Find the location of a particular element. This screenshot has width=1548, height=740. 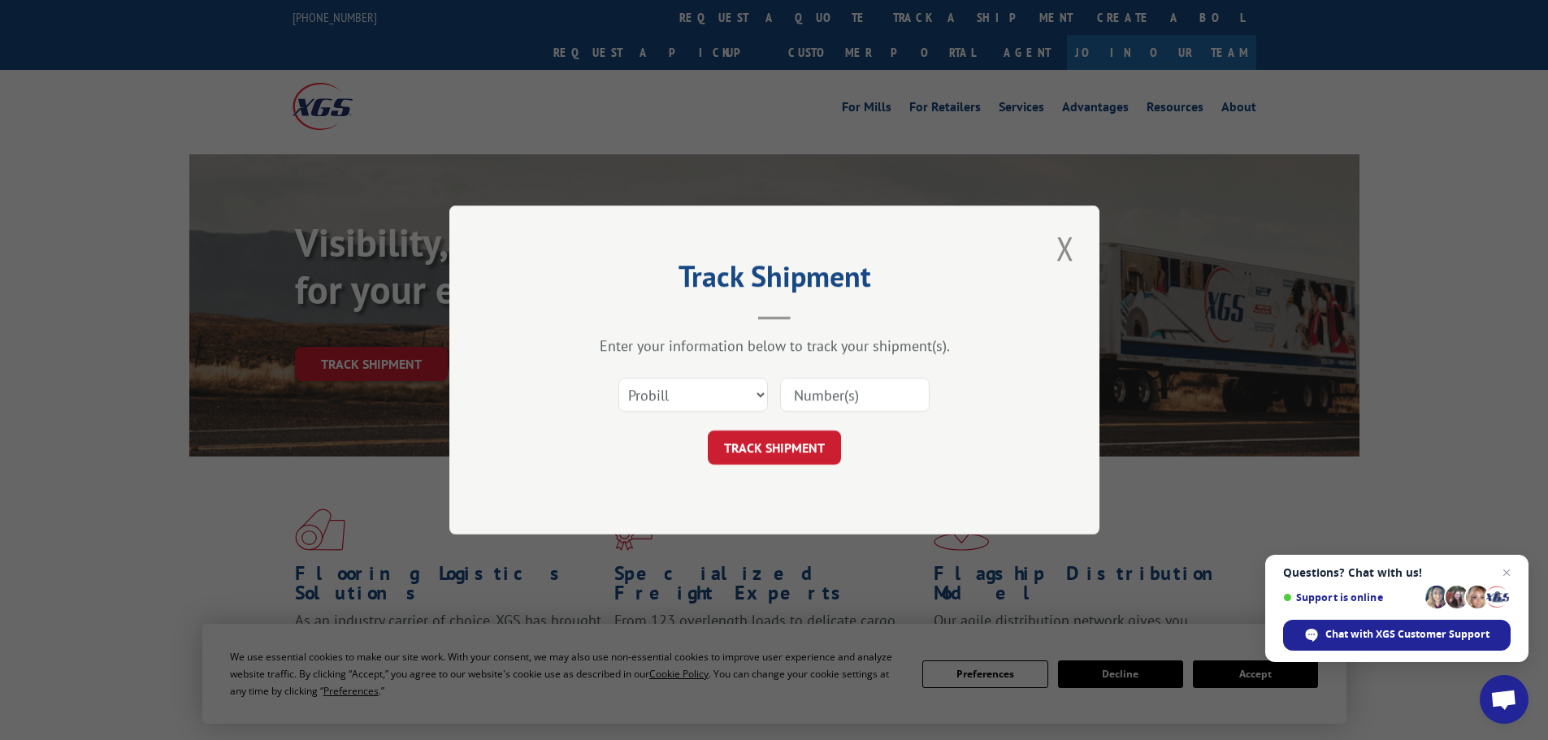

h2: Track Shipment is located at coordinates (774, 280).